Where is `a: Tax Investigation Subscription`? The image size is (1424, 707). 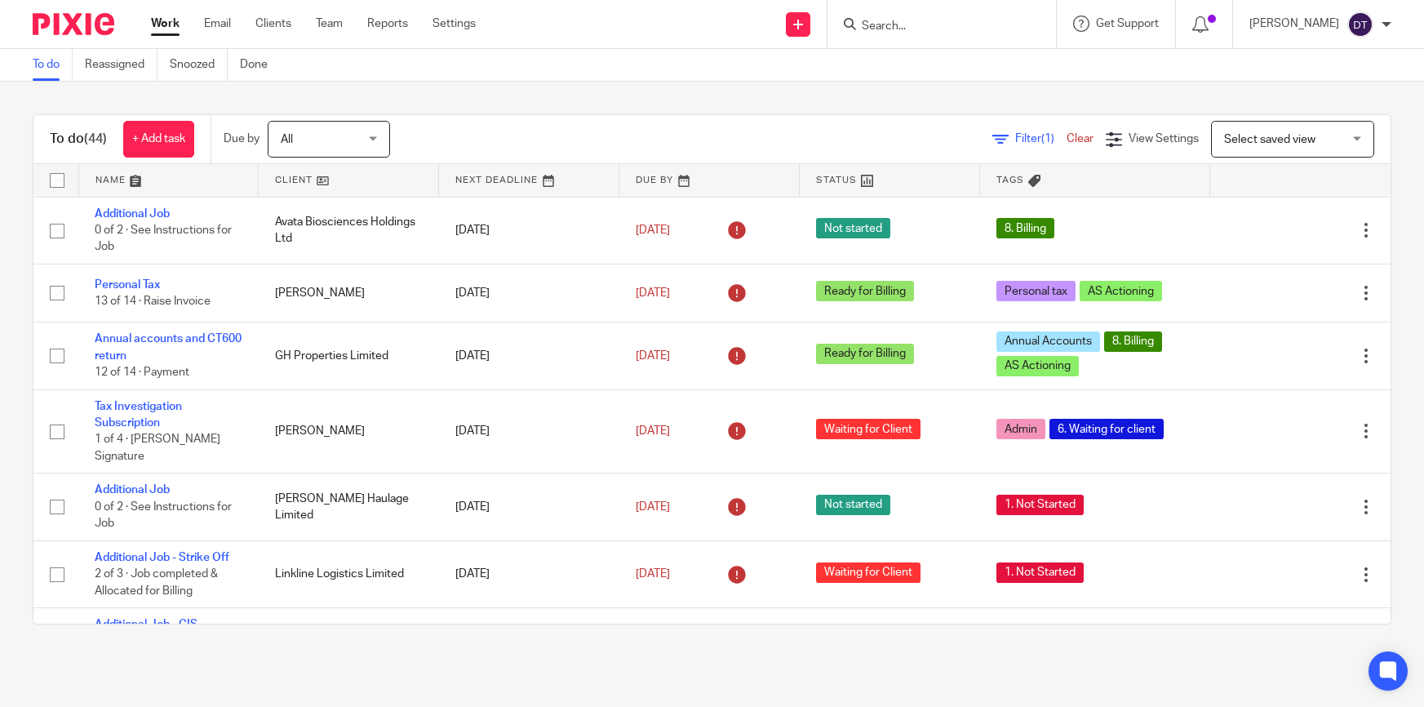
a: Tax Investigation Subscription is located at coordinates (138, 415).